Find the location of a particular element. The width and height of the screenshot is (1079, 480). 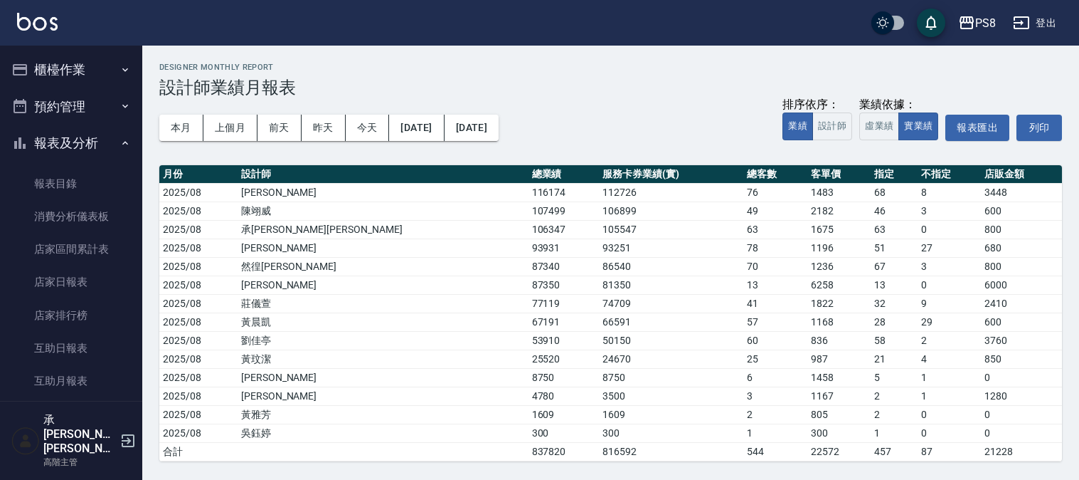

td: 2410 is located at coordinates (1022, 303).